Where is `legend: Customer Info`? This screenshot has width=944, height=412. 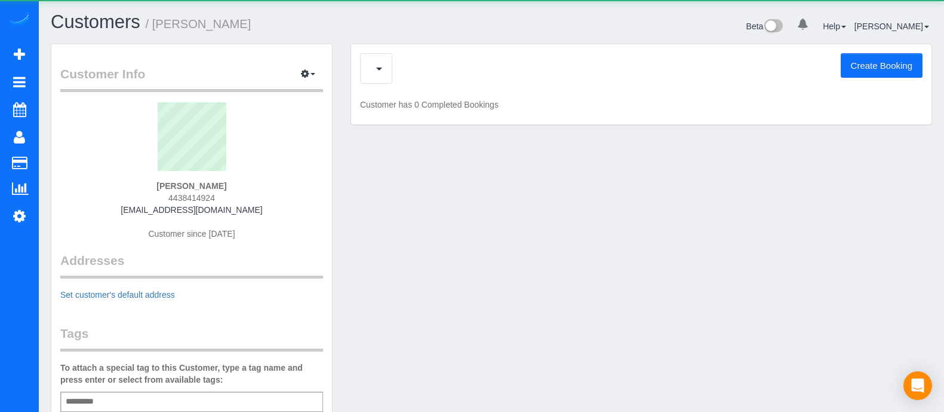 legend: Customer Info is located at coordinates (192, 78).